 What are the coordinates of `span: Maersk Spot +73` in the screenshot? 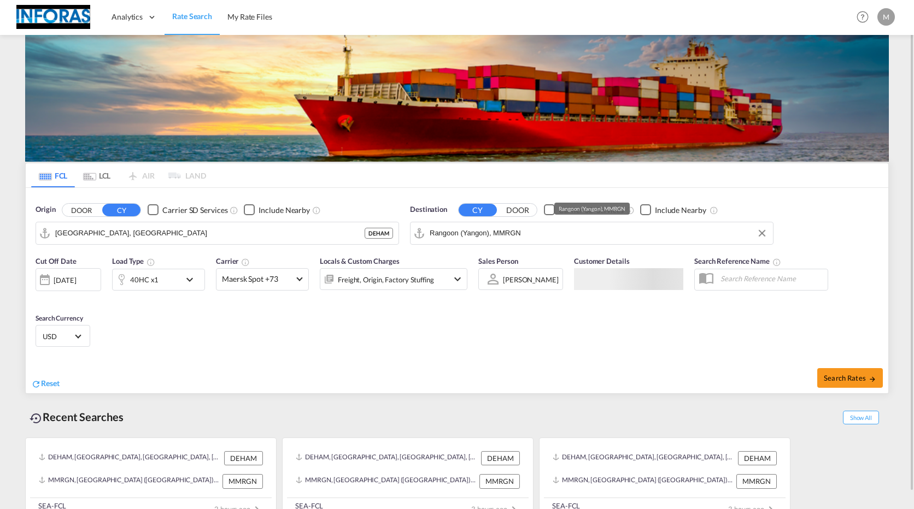 It's located at (257, 279).